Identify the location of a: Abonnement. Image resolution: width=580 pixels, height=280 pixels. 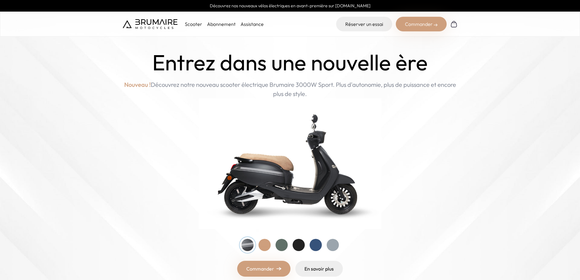
(221, 24).